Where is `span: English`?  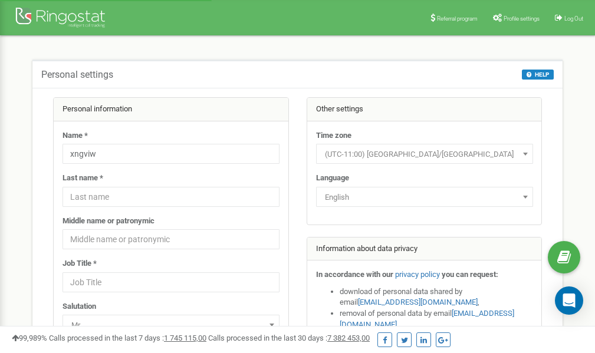
span: English is located at coordinates (424, 197).